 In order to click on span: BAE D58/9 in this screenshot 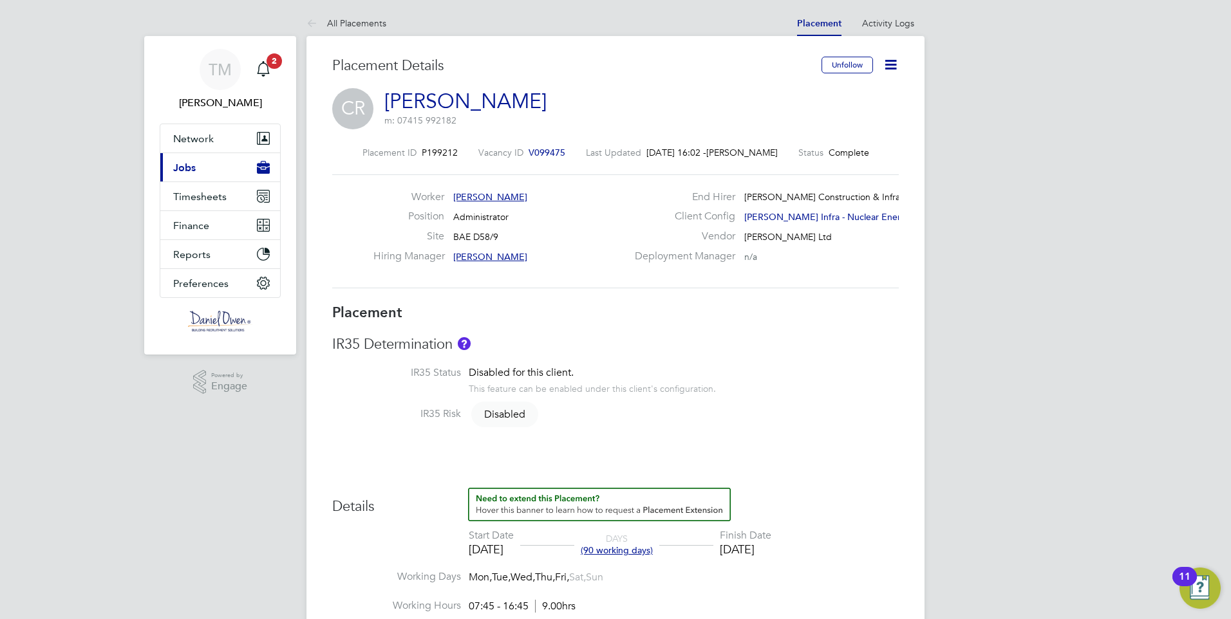, I will do `click(476, 237)`.